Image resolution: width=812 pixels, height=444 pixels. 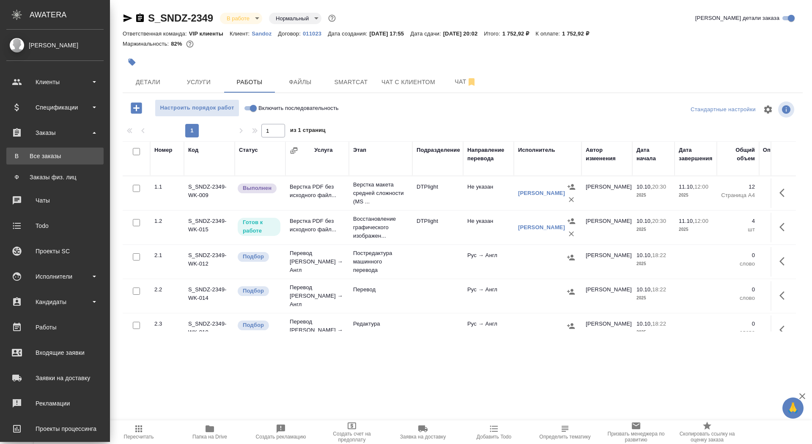 What do you see at coordinates (55, 200) in the screenshot?
I see `div: Чаты` at bounding box center [55, 200].